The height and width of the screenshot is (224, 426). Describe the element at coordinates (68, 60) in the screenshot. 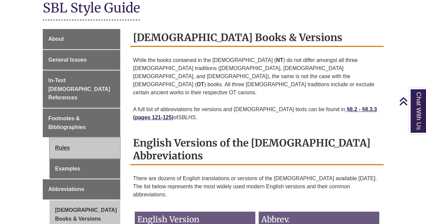

I see `span: General Issues` at that location.